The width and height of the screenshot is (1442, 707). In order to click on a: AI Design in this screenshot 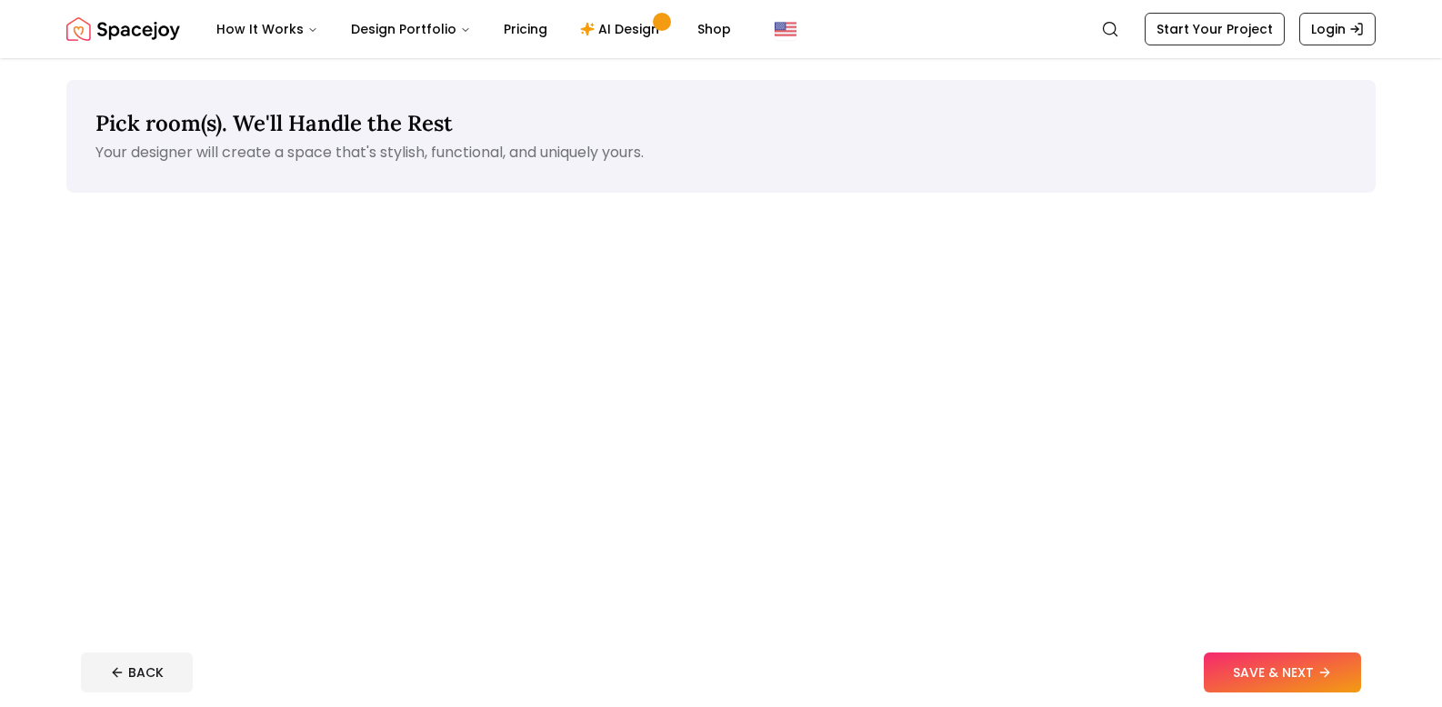, I will do `click(622, 29)`.